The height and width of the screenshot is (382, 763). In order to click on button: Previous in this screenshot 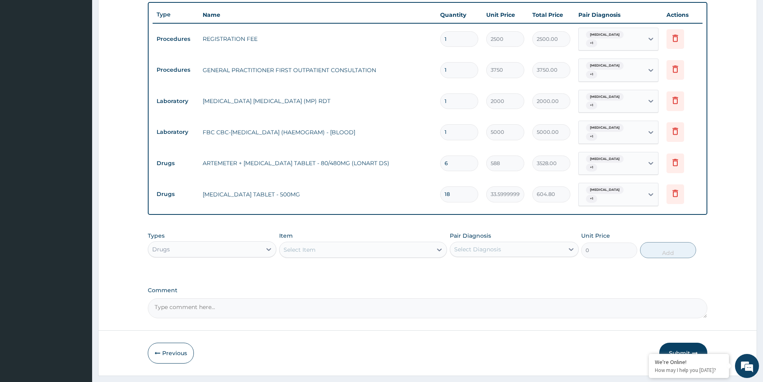, I will do `click(171, 353)`.